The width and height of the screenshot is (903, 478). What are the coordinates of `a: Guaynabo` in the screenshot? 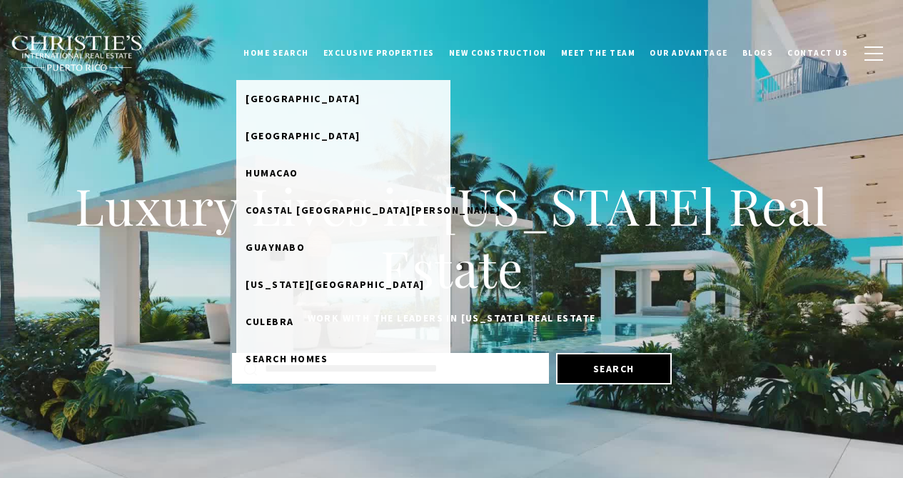 It's located at (343, 247).